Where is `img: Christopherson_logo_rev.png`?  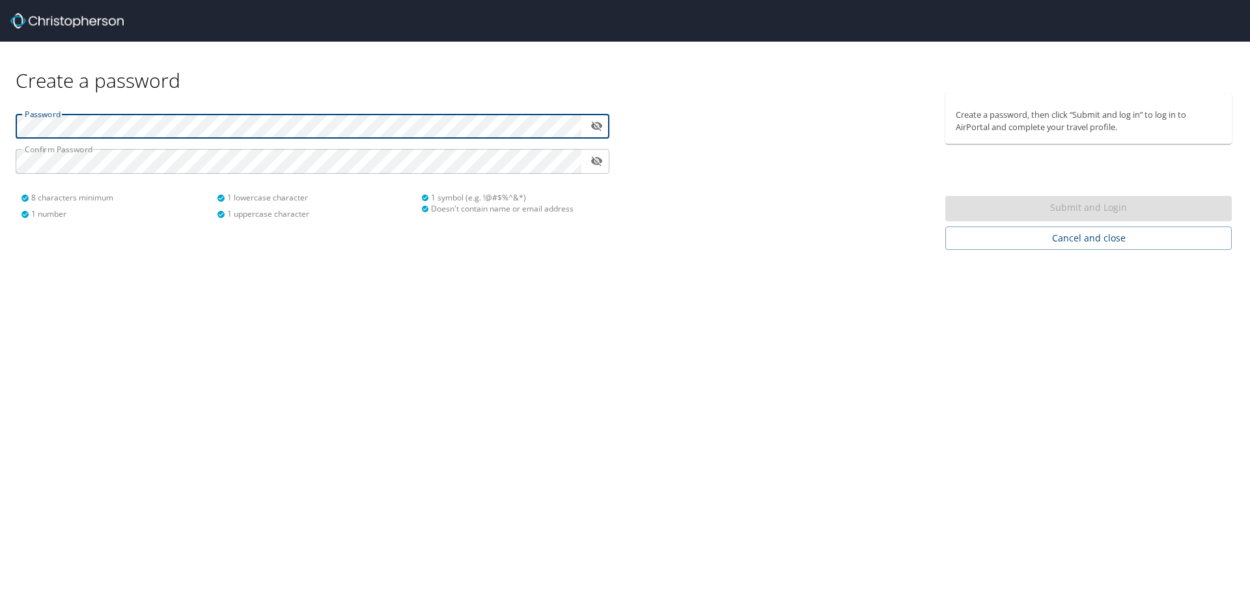
img: Christopherson_logo_rev.png is located at coordinates (67, 21).